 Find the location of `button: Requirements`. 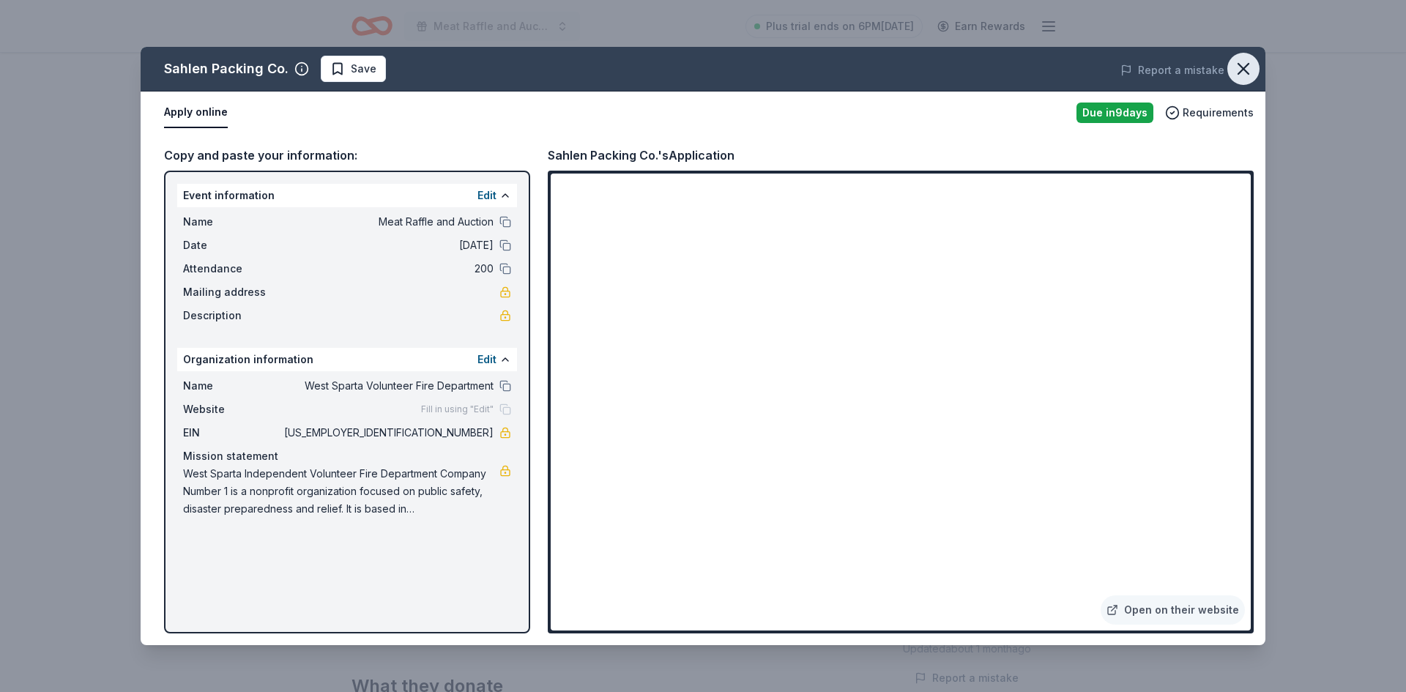

button: Requirements is located at coordinates (1209, 113).